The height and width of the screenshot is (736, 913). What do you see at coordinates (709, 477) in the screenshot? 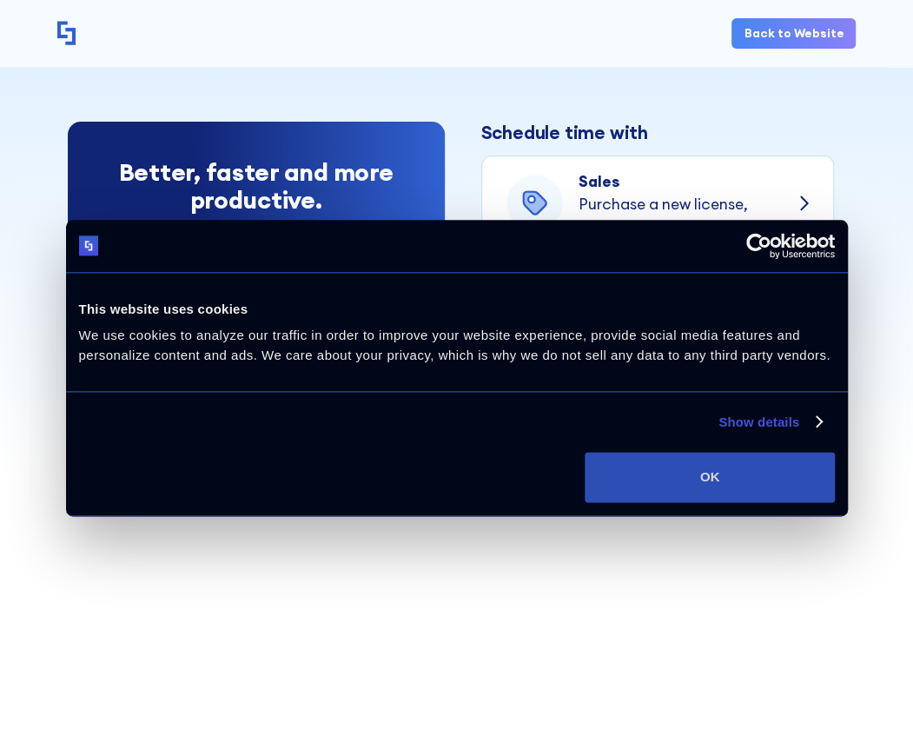
I see `button: OK` at bounding box center [709, 477].